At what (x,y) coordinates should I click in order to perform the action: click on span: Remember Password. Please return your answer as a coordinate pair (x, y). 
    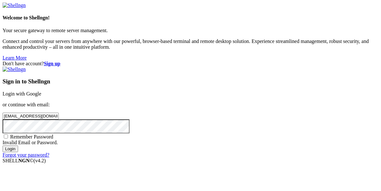
    Looking at the image, I should click on (32, 136).